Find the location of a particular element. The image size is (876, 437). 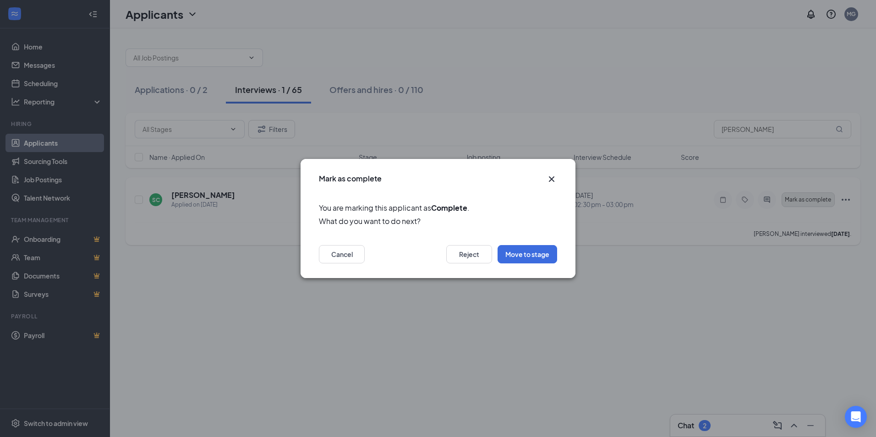

div: Open Intercom Messenger is located at coordinates (856, 417).